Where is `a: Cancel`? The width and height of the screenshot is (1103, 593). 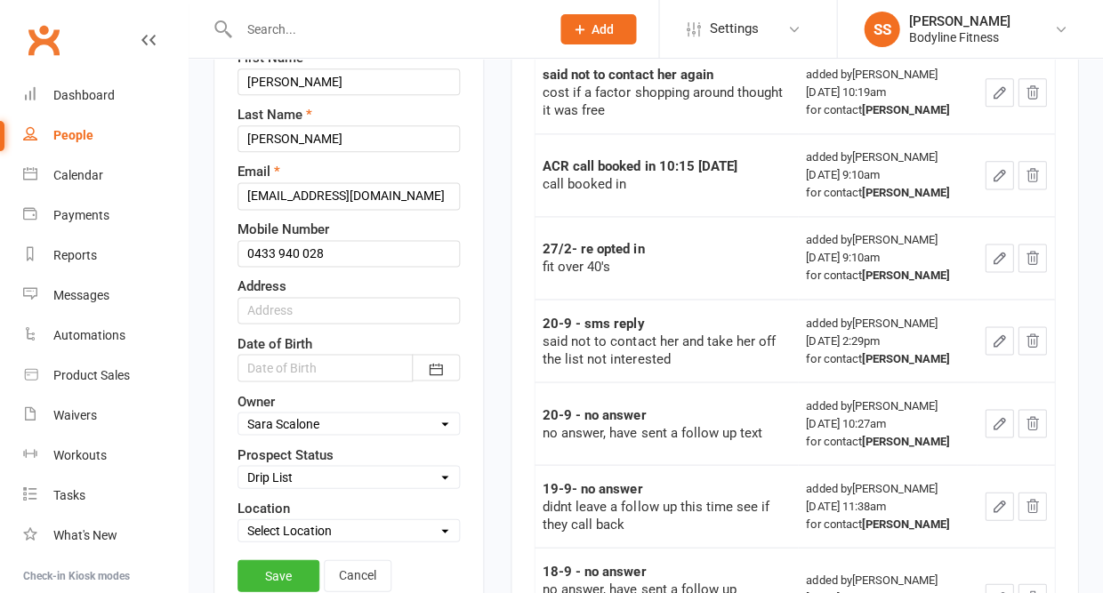 a: Cancel is located at coordinates (357, 575).